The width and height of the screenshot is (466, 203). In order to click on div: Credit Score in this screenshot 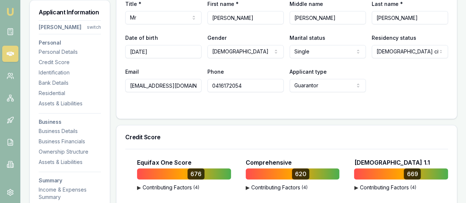, I will do `click(70, 62)`.